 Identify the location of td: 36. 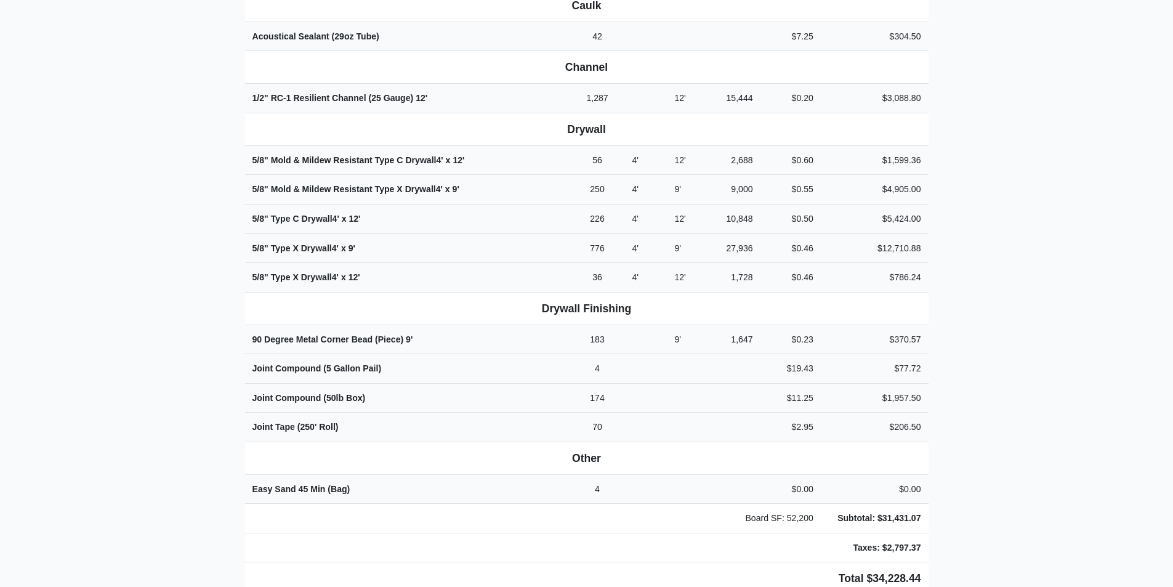
(597, 278).